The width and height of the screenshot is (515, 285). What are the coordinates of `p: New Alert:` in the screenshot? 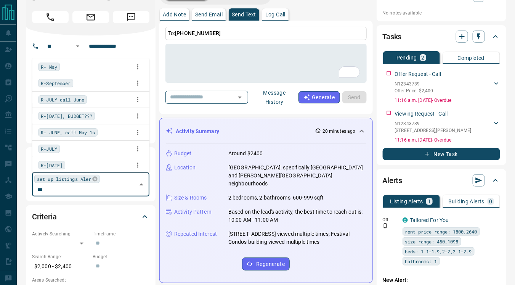 It's located at (442, 280).